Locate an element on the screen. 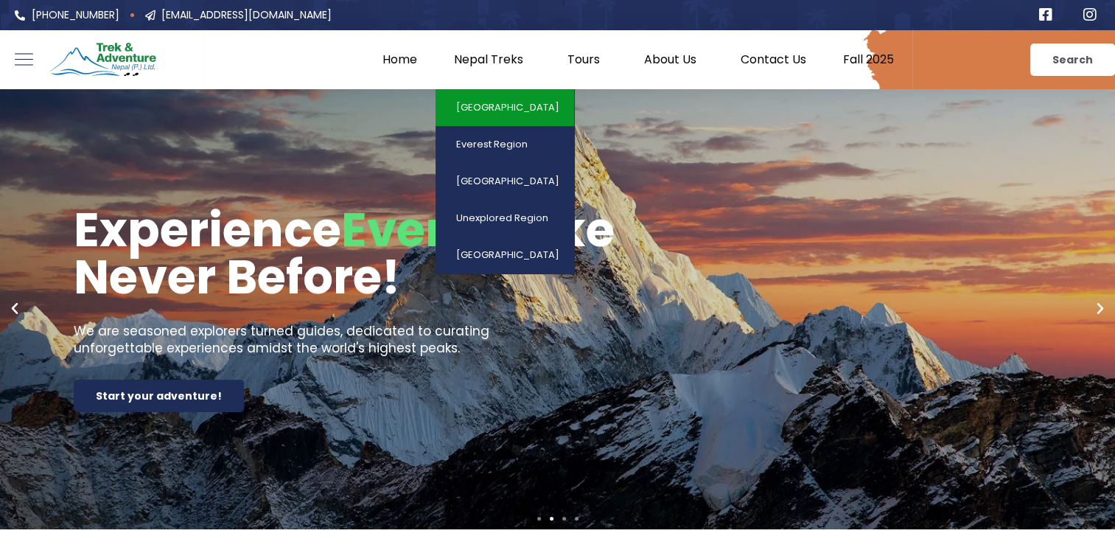  div: Next slide is located at coordinates (1100, 309).